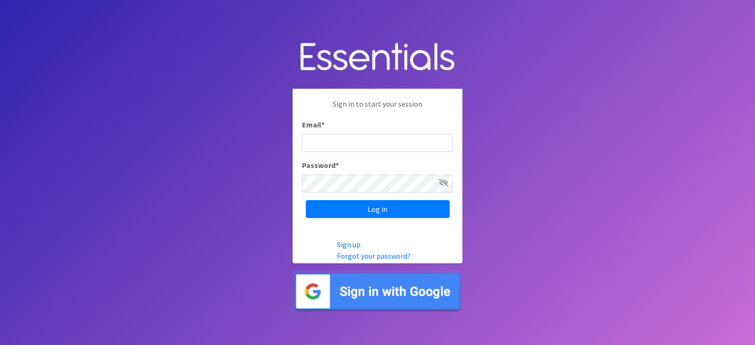 The height and width of the screenshot is (345, 755). I want to click on a: Forgot your password?, so click(374, 256).